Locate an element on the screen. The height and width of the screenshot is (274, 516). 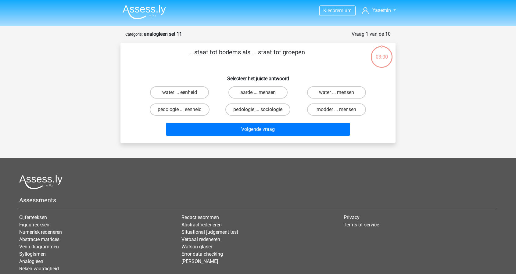
a: Abstracte matrices is located at coordinates (39, 239).